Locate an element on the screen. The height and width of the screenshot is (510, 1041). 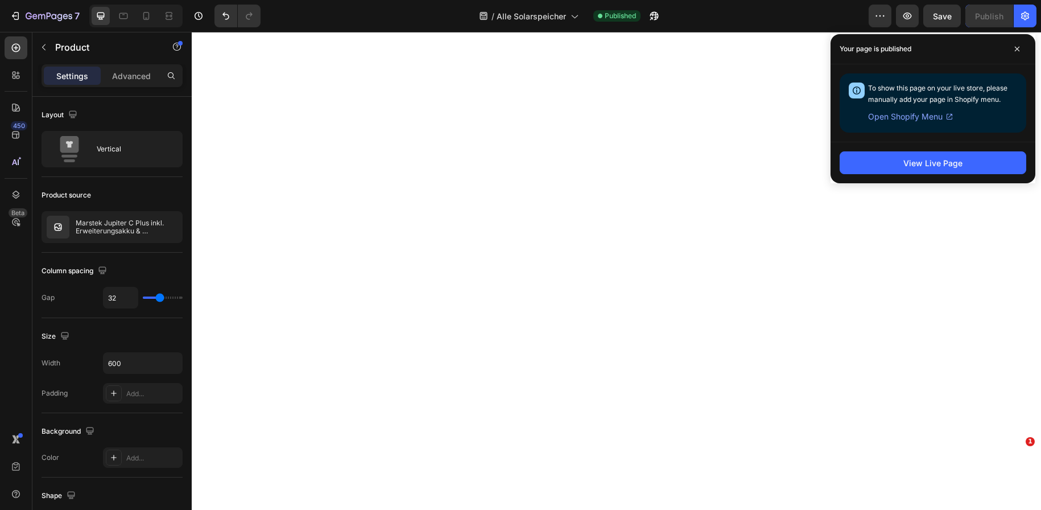
div: 450 is located at coordinates (19, 126).